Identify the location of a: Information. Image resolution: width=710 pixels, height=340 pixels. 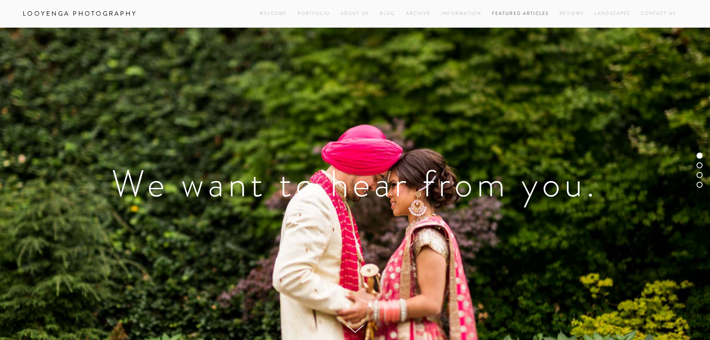
(461, 13).